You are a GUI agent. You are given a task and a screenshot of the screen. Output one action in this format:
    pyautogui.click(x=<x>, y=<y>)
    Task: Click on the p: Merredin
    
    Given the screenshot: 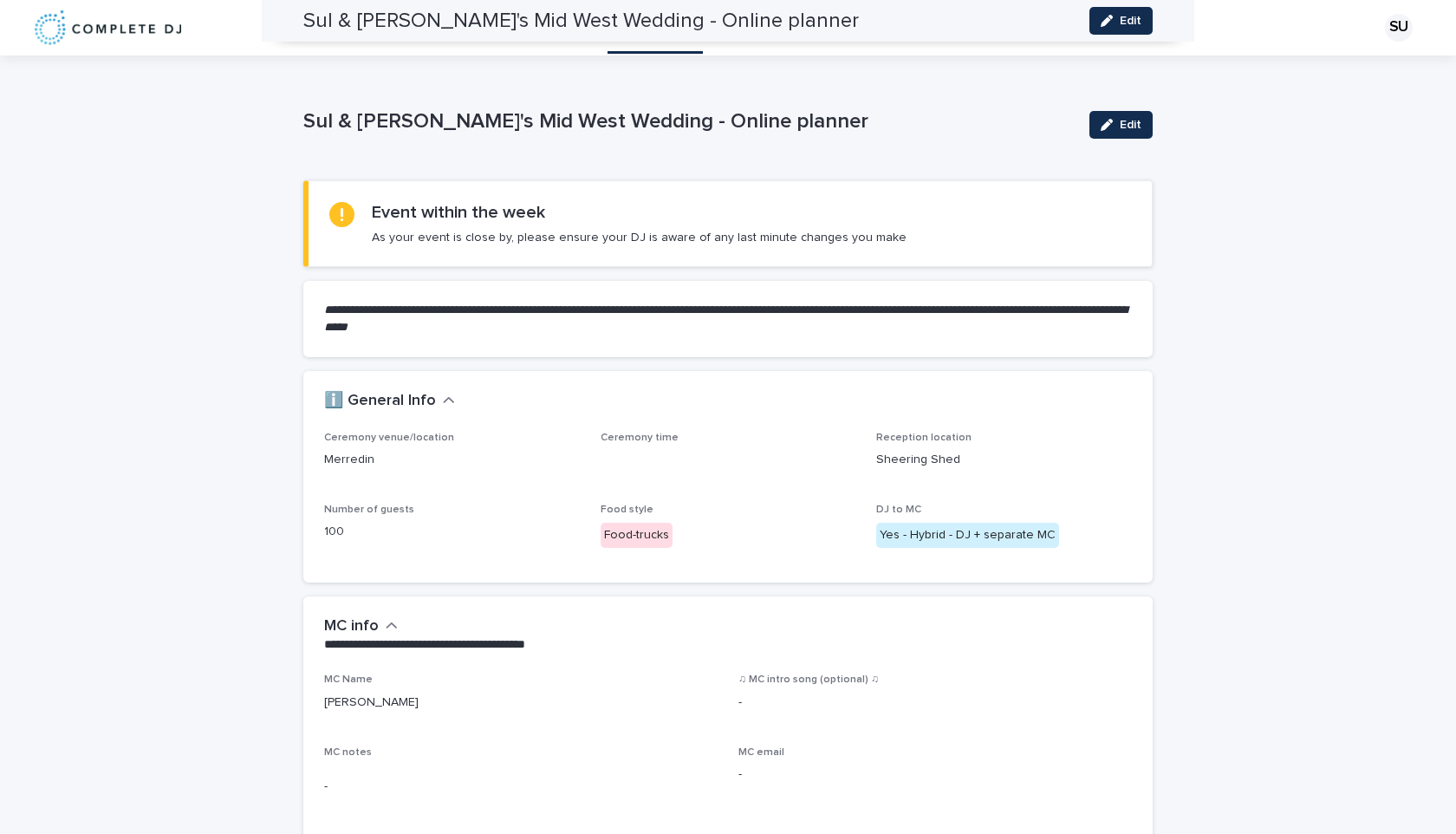 What is the action you would take?
    pyautogui.click(x=451, y=459)
    